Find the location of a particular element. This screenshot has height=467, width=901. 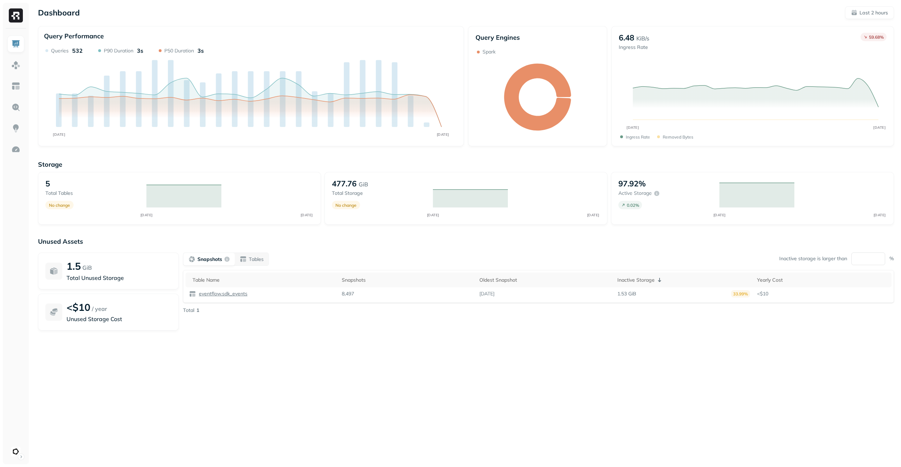

p: 0.02 % is located at coordinates (633, 205).